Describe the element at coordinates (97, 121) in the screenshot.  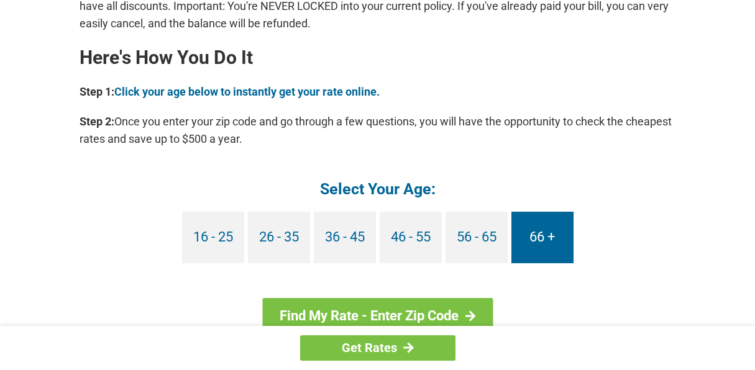
I see `b: Step 2:` at that location.